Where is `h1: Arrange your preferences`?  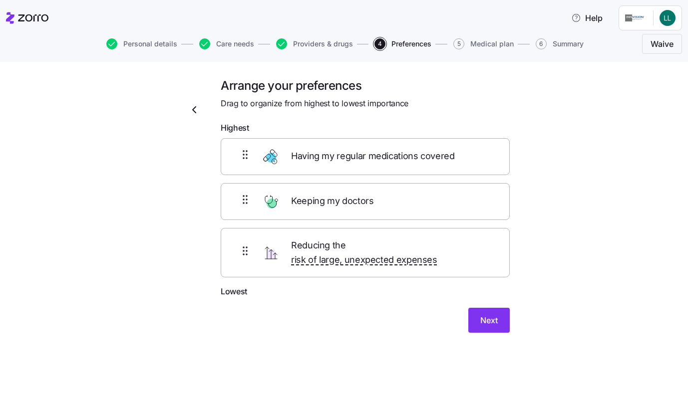
h1: Arrange your preferences is located at coordinates (365, 85).